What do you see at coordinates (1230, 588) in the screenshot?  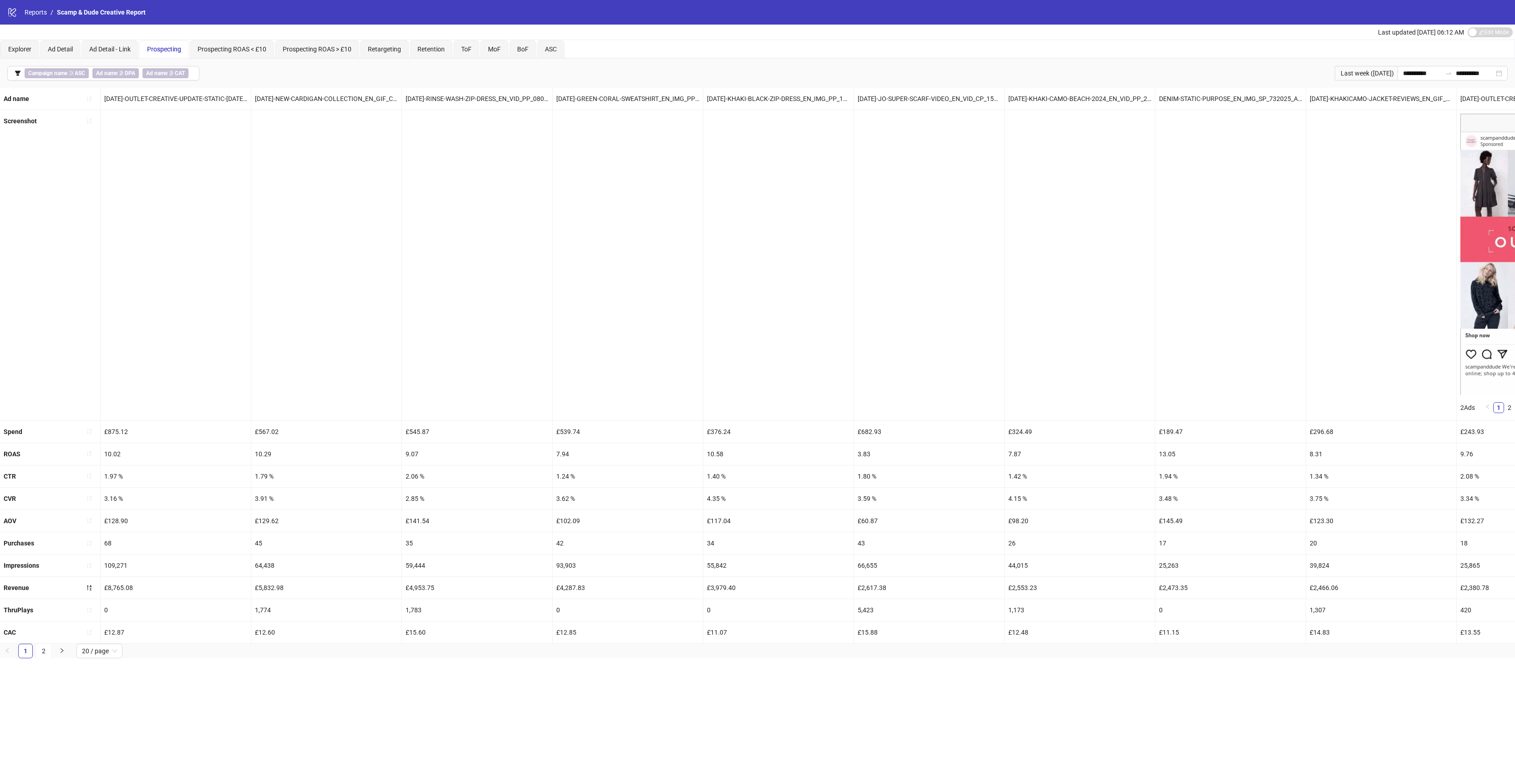 I see `div: £2,473.35` at bounding box center [1230, 588].